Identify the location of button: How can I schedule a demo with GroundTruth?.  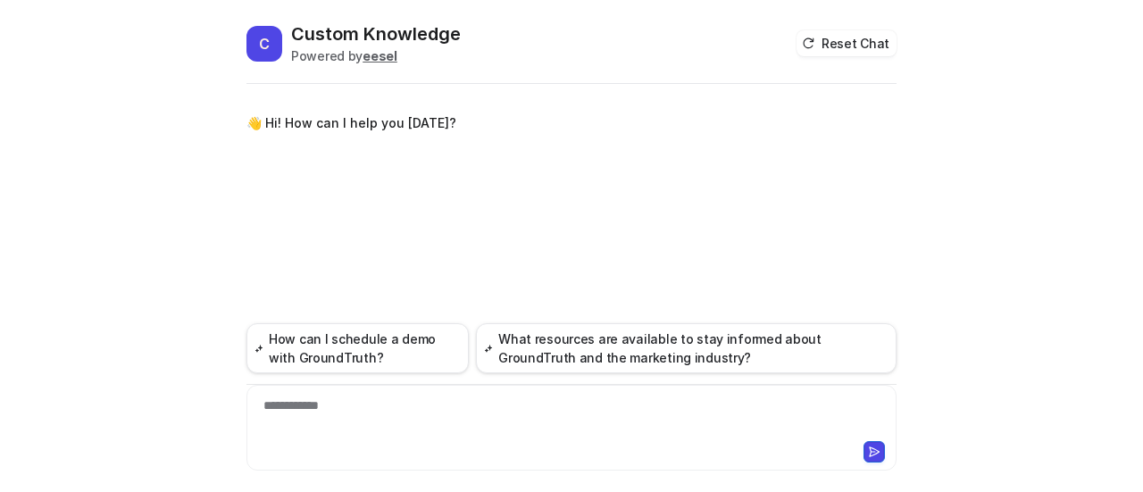
(357, 348).